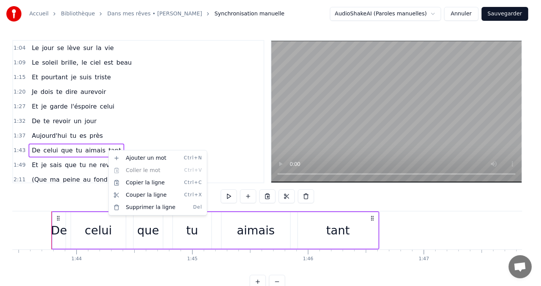  What do you see at coordinates (158, 183) in the screenshot?
I see `div: Copier la ligne` at bounding box center [158, 183].